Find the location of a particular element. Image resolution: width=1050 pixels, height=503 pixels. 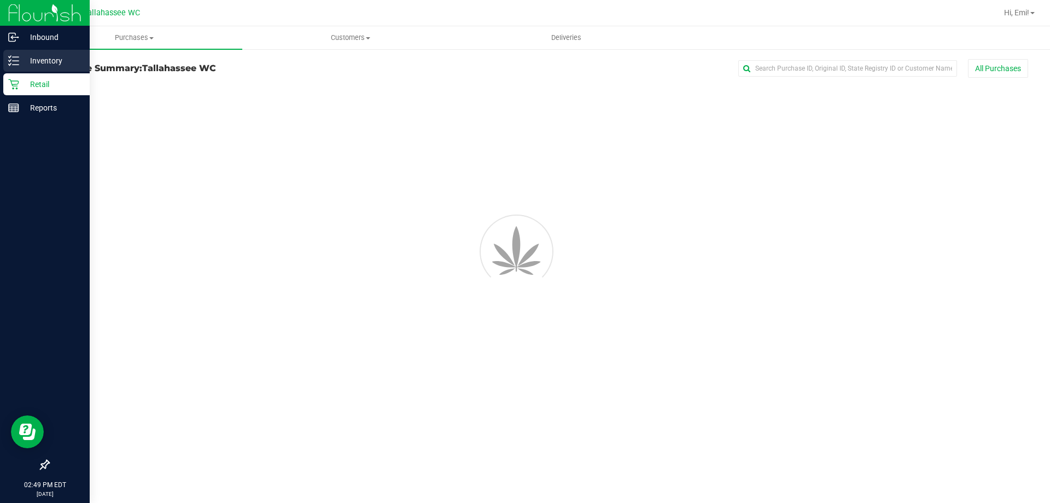

inline-svg: Reports is located at coordinates (14, 108).